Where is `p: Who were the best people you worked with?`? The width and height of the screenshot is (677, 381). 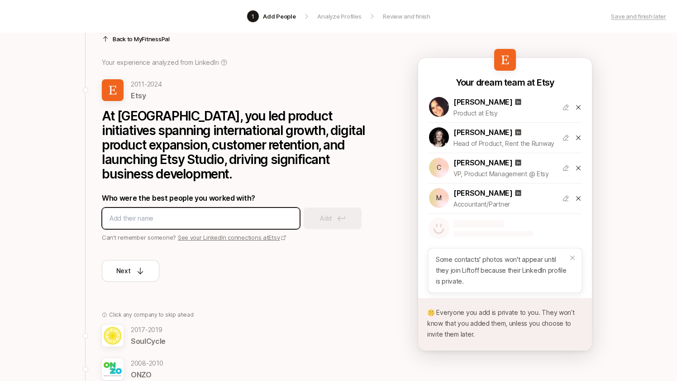 p: Who were the best people you worked with? is located at coordinates (238, 198).